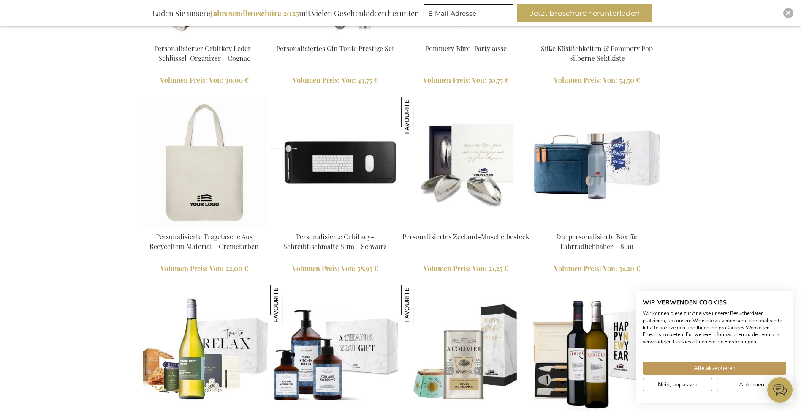 The width and height of the screenshot is (801, 411). I want to click on a: Personalised Zeeland Mussel Cutlery Personalisiertes Zeeland-Muschelbesteck, so click(466, 225).